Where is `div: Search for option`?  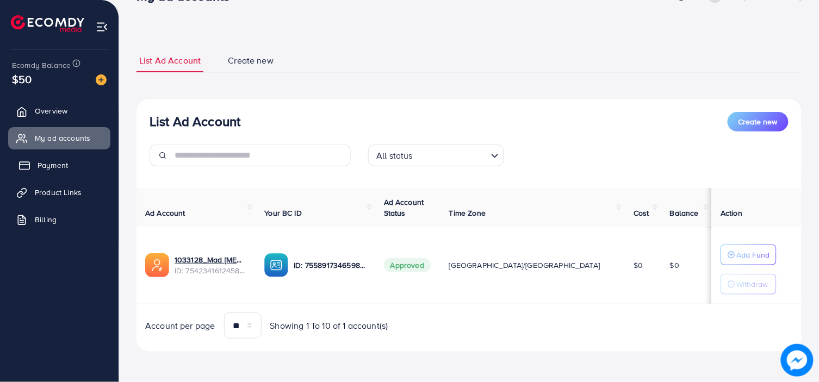
div: Search for option is located at coordinates (436, 156).